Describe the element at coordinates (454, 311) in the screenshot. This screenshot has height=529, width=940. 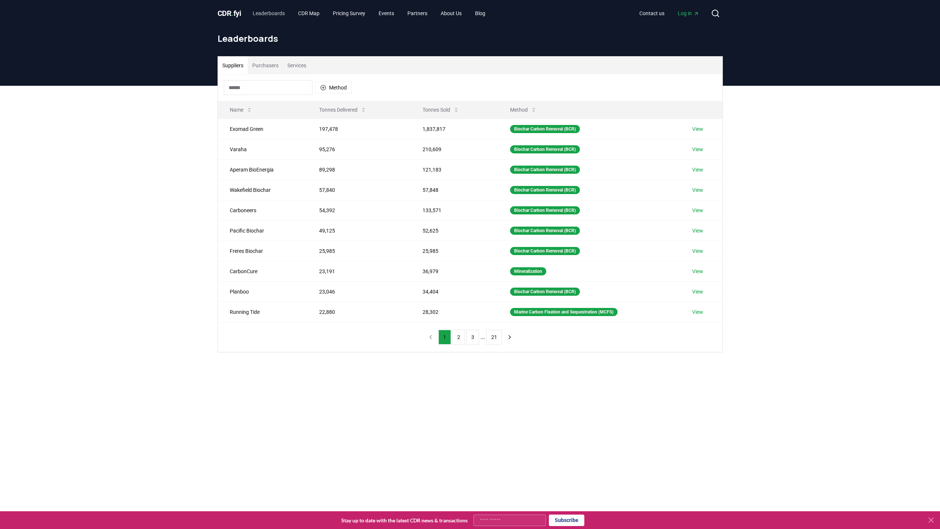
I see `td: 28,302` at that location.